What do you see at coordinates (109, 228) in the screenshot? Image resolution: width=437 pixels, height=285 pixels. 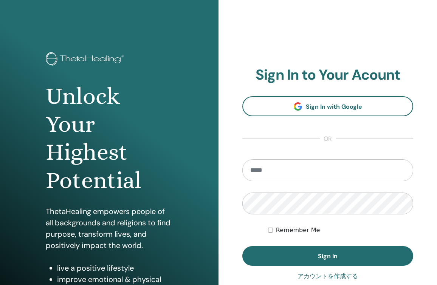 I see `p: ThetaHealing empowers people of all backgrounds and religions to find purpose, transform lives, a...` at bounding box center [109, 228].